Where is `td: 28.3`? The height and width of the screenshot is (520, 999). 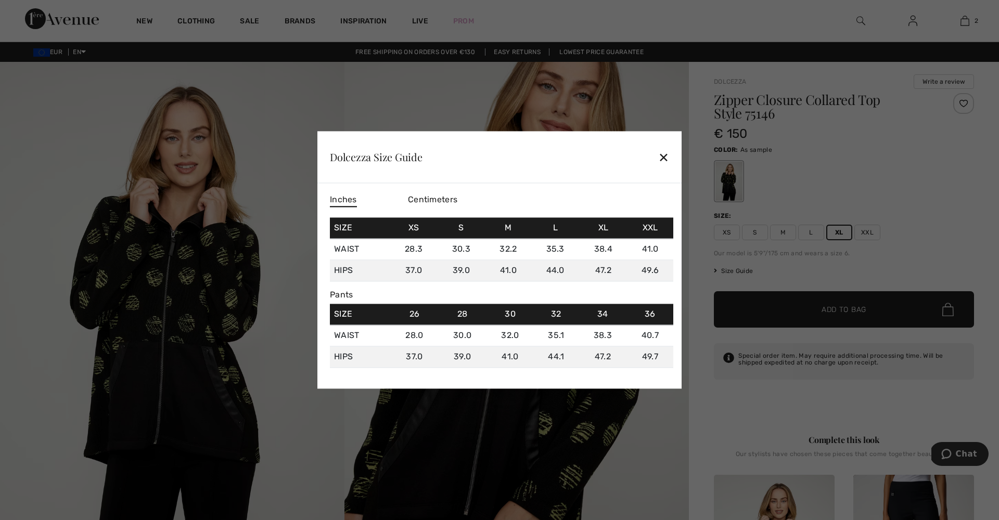 td: 28.3 is located at coordinates (414, 249).